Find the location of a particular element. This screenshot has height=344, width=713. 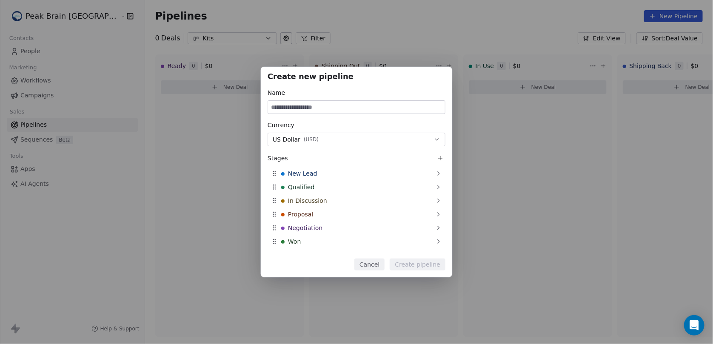

div: Lost is located at coordinates (357, 255).